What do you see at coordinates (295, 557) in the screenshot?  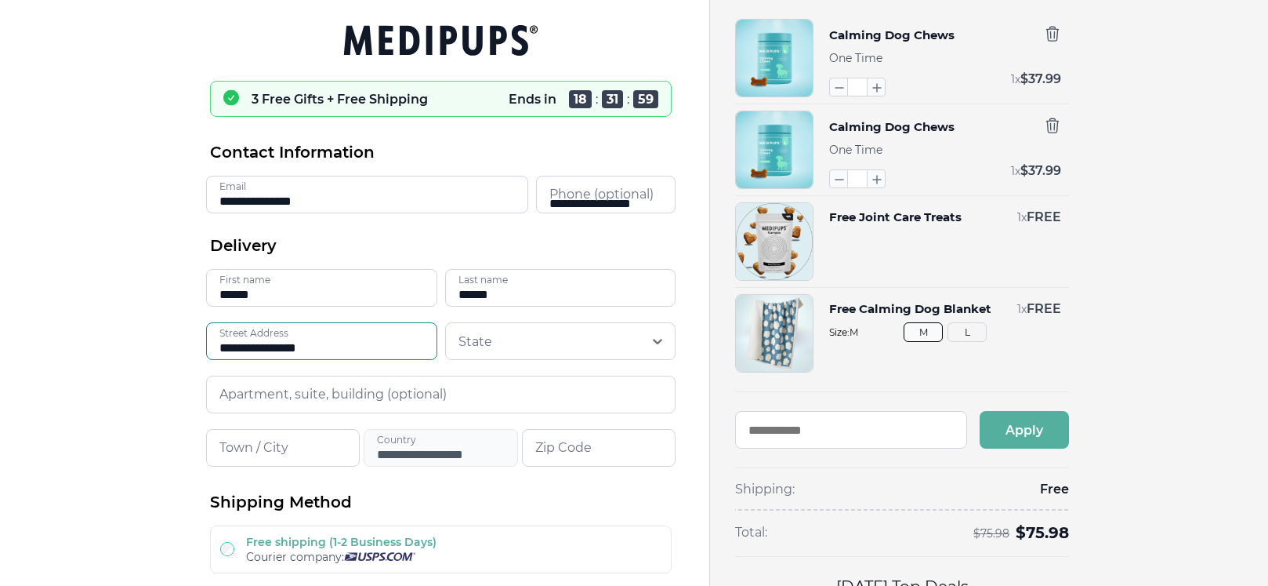 I see `span: Courier company:` at bounding box center [295, 557].